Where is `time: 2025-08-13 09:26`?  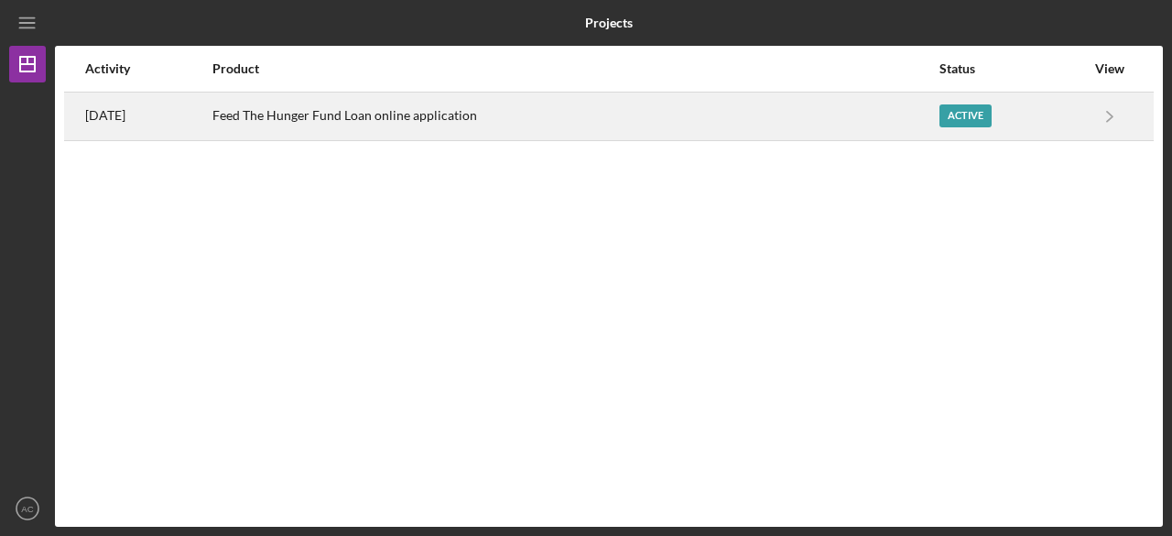
time: 2025-08-13 09:26 is located at coordinates (105, 115).